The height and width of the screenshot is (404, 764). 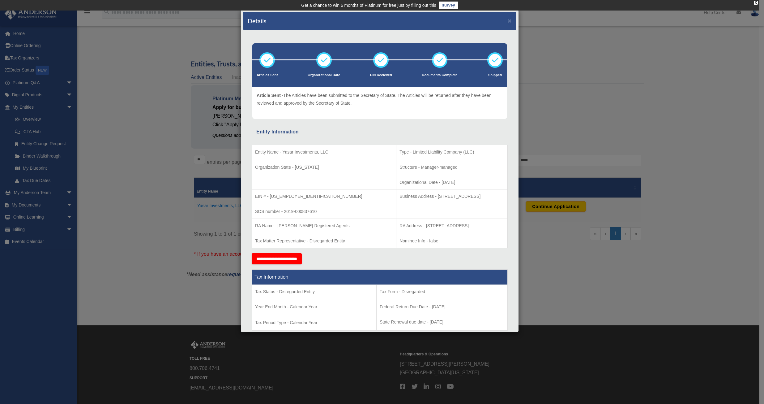 I want to click on td: Tax Period Type - Calendar Year, so click(x=314, y=307).